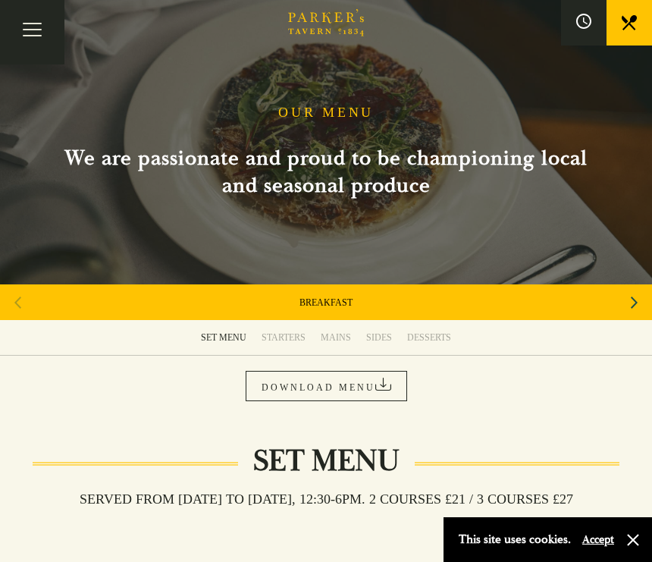 Image resolution: width=652 pixels, height=562 pixels. What do you see at coordinates (326, 302) in the screenshot?
I see `a: BREAKFAST` at bounding box center [326, 302].